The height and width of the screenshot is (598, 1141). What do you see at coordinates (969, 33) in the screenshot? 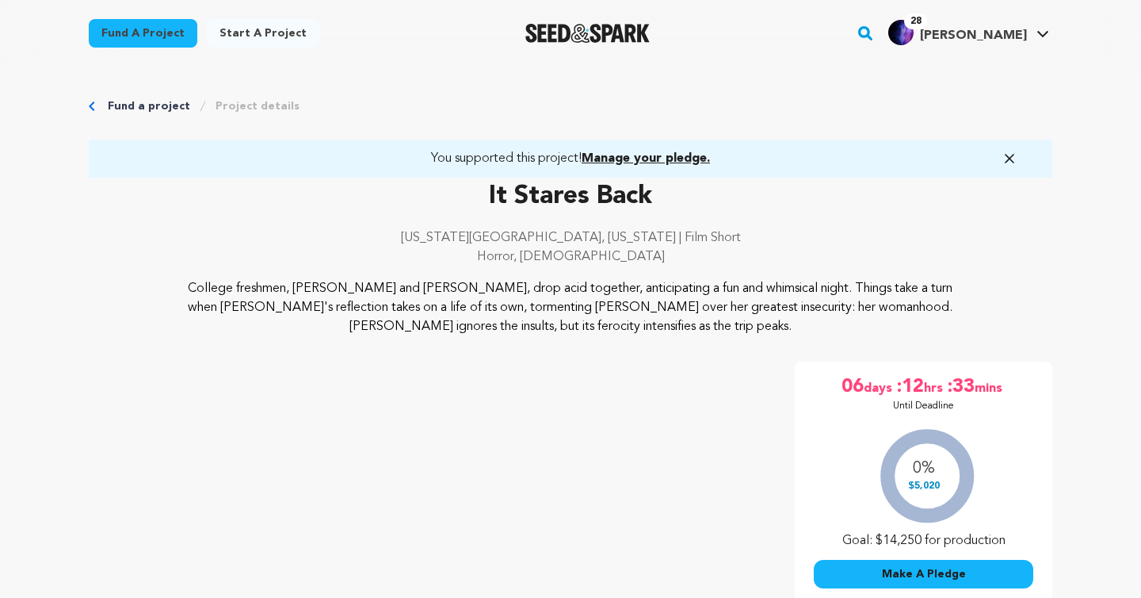
I see `span: Anna M.'s Profile` at bounding box center [969, 33].